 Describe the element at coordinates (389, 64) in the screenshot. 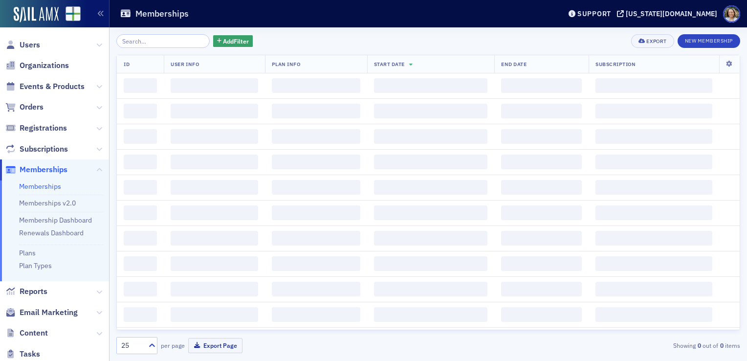

I see `span: Start Date` at that location.